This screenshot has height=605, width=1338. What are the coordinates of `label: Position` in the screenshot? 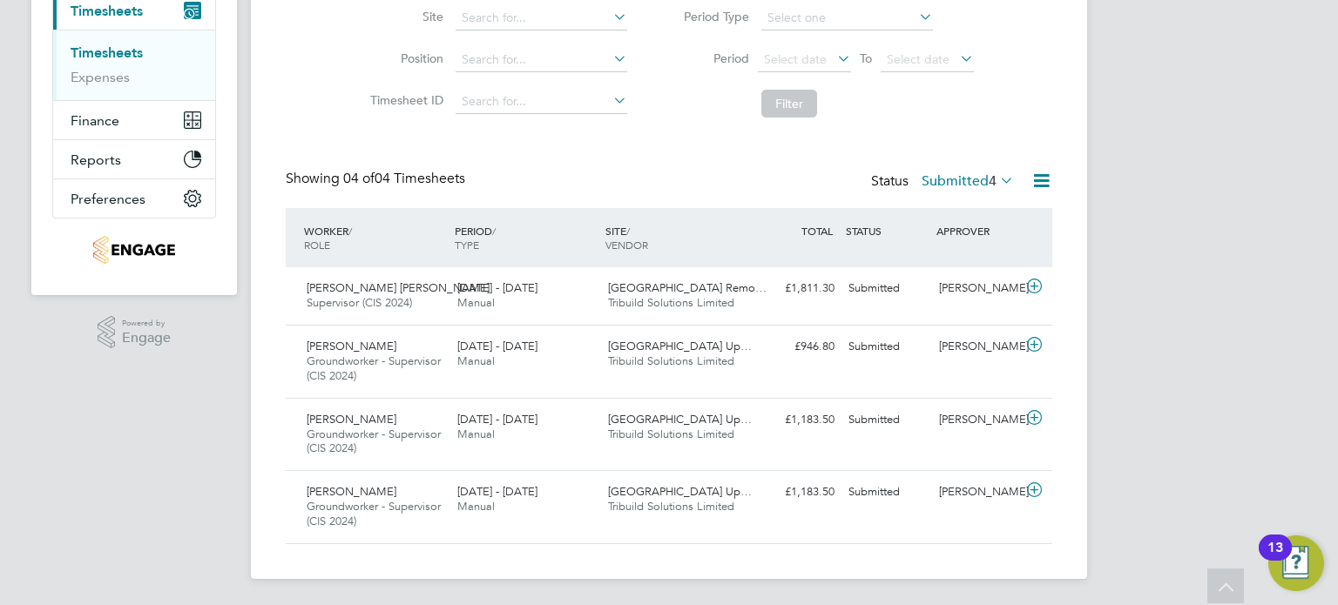 It's located at (404, 58).